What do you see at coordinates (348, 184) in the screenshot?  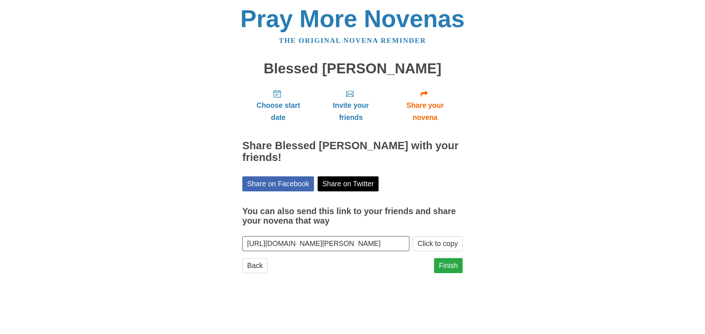 I see `a: Share on Twitter` at bounding box center [348, 184].